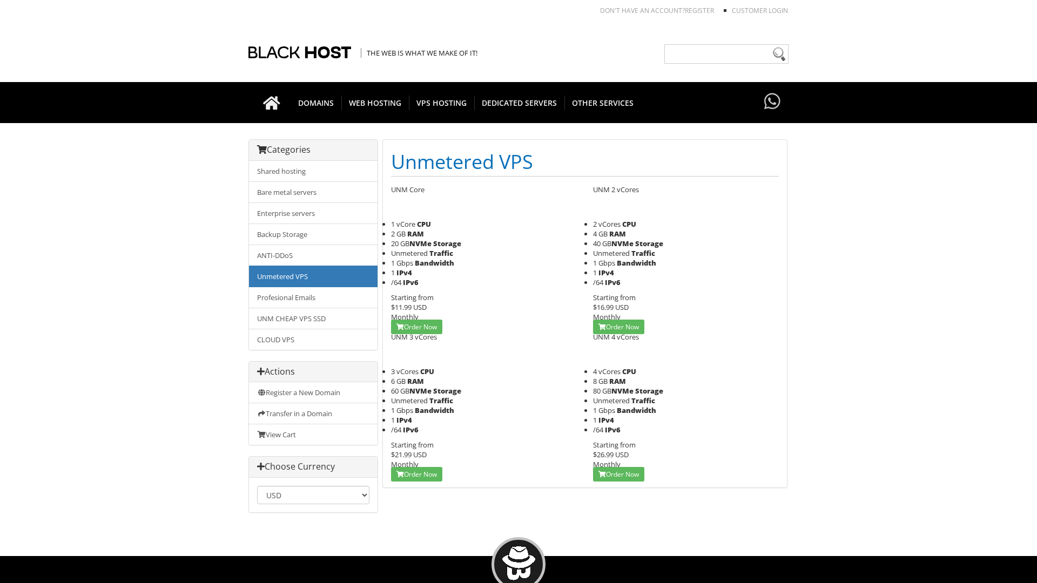  I want to click on a: Transfer in a Domain, so click(313, 414).